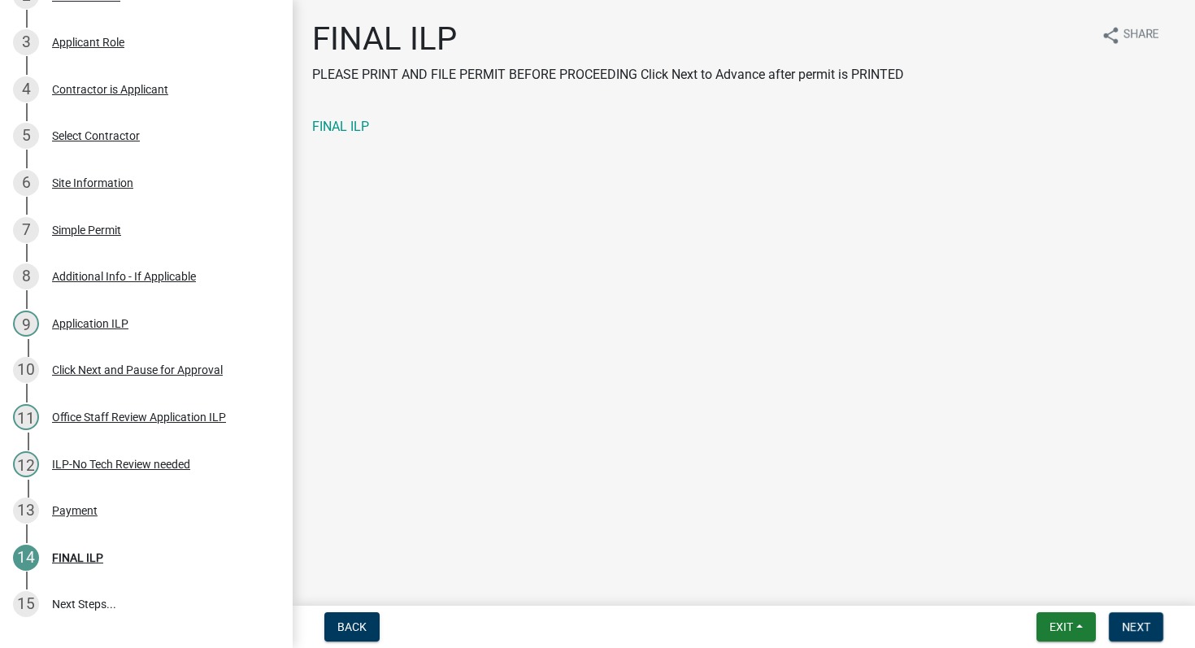  What do you see at coordinates (26, 276) in the screenshot?
I see `div: 8` at bounding box center [26, 276].